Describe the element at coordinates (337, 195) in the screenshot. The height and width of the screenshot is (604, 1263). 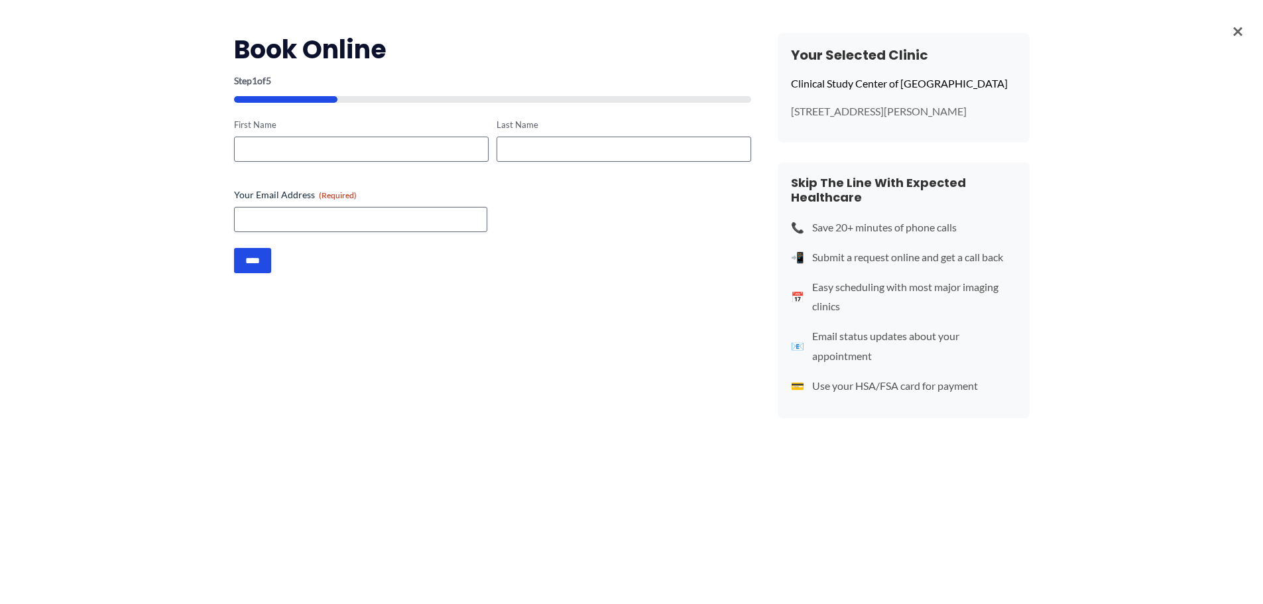
I see `span: (Required)` at that location.